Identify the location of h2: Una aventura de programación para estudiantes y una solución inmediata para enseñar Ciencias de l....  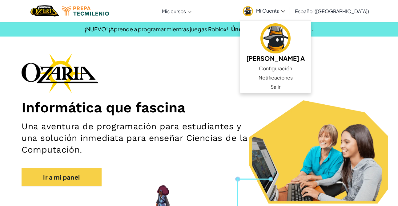
(140, 138).